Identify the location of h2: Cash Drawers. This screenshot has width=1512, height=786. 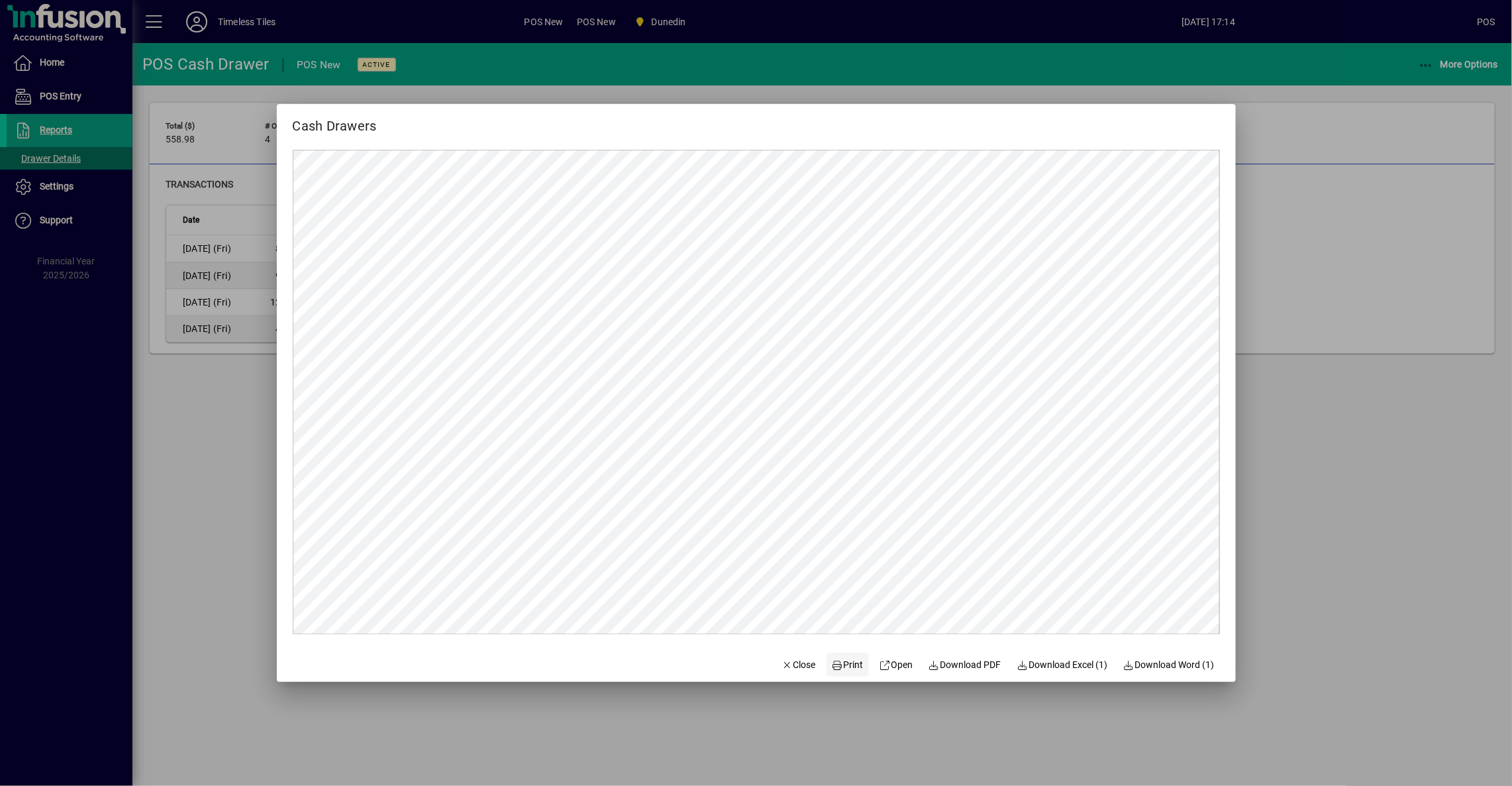
(335, 120).